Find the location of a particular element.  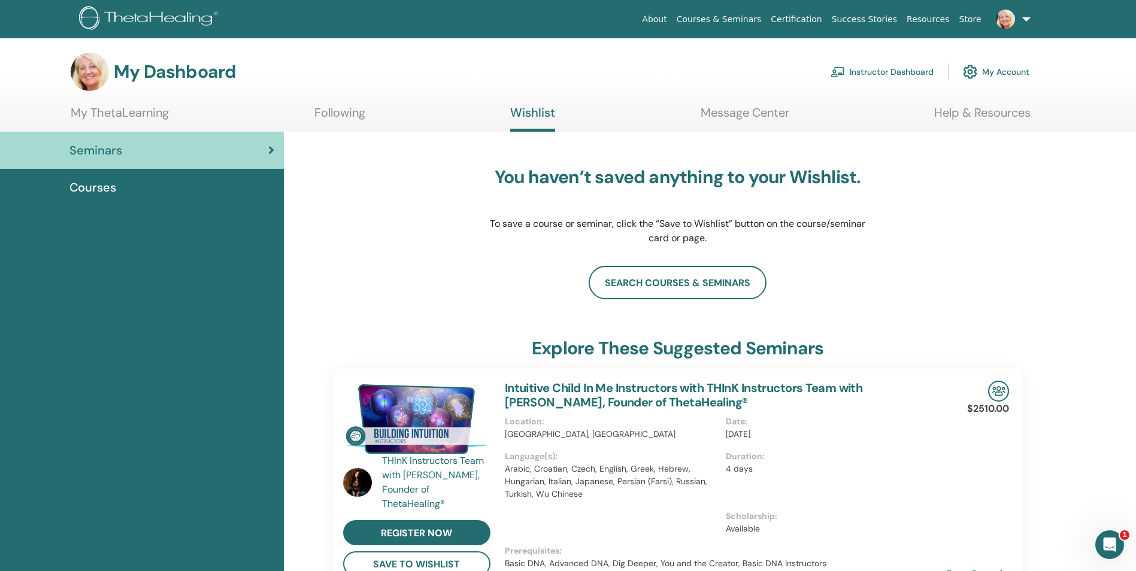

img: logo.png is located at coordinates (150, 19).